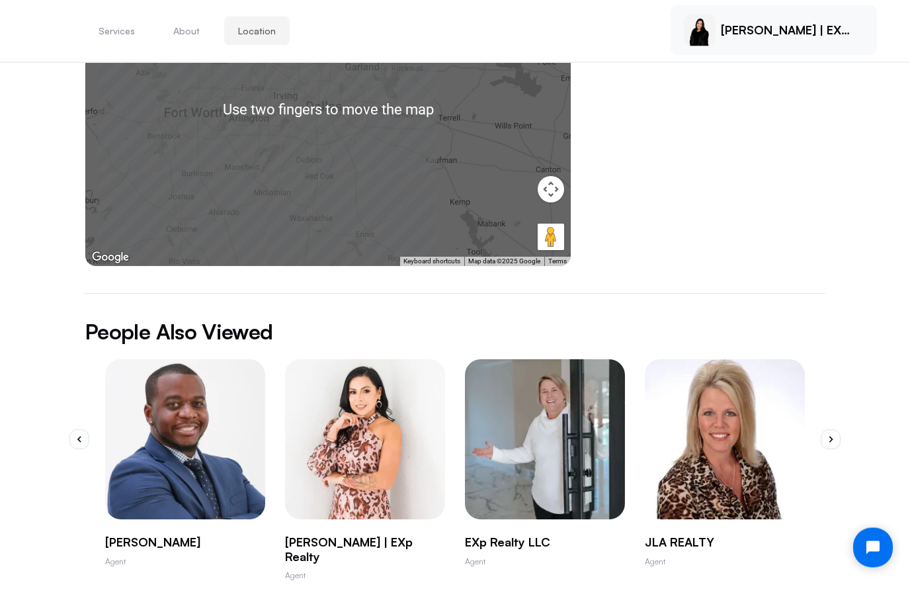 This screenshot has height=612, width=910. I want to click on img: Marcela Trevizo, so click(700, 30).